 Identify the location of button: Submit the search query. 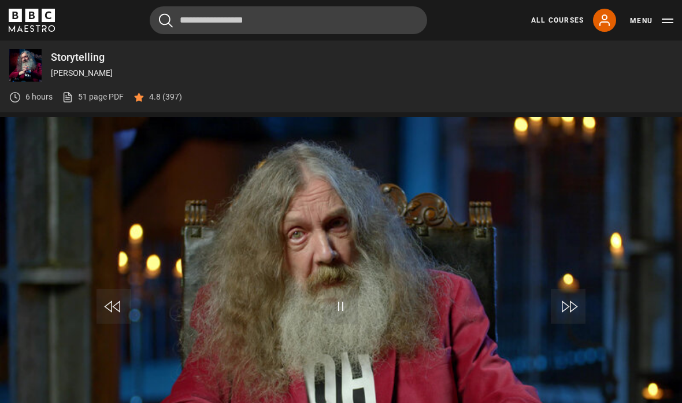
(166, 20).